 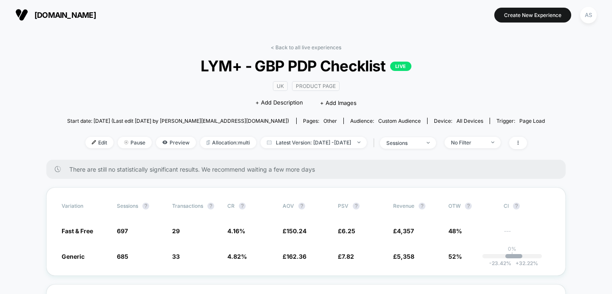 What do you see at coordinates (455, 256) in the screenshot?
I see `span: 52%` at bounding box center [455, 256].